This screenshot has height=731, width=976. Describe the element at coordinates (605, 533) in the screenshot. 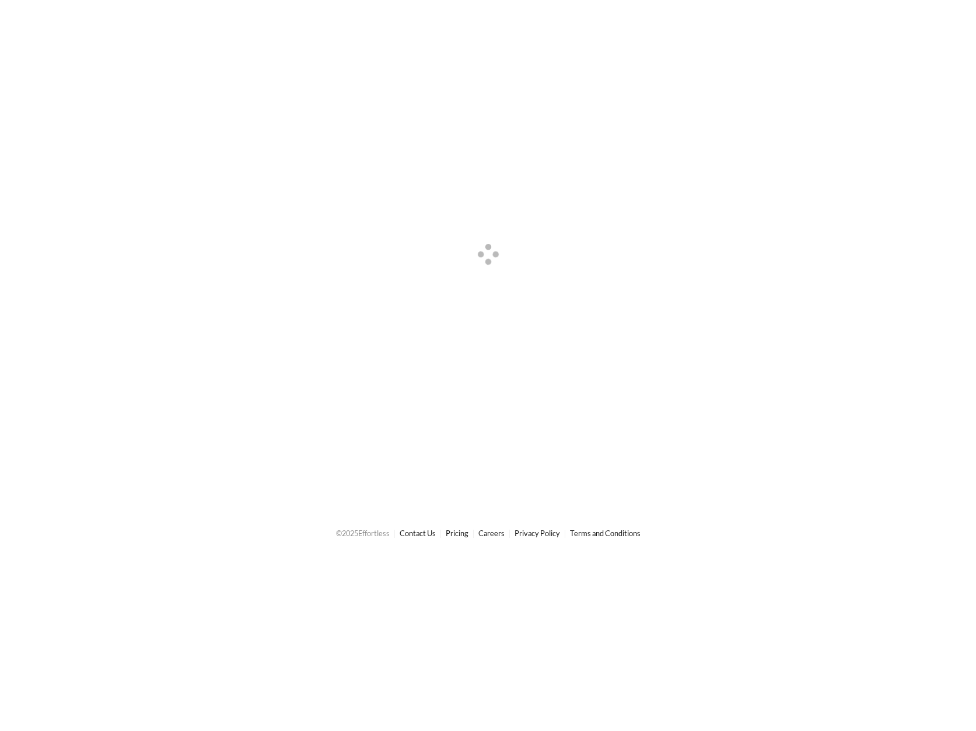

I see `a: Terms and Conditions` at that location.